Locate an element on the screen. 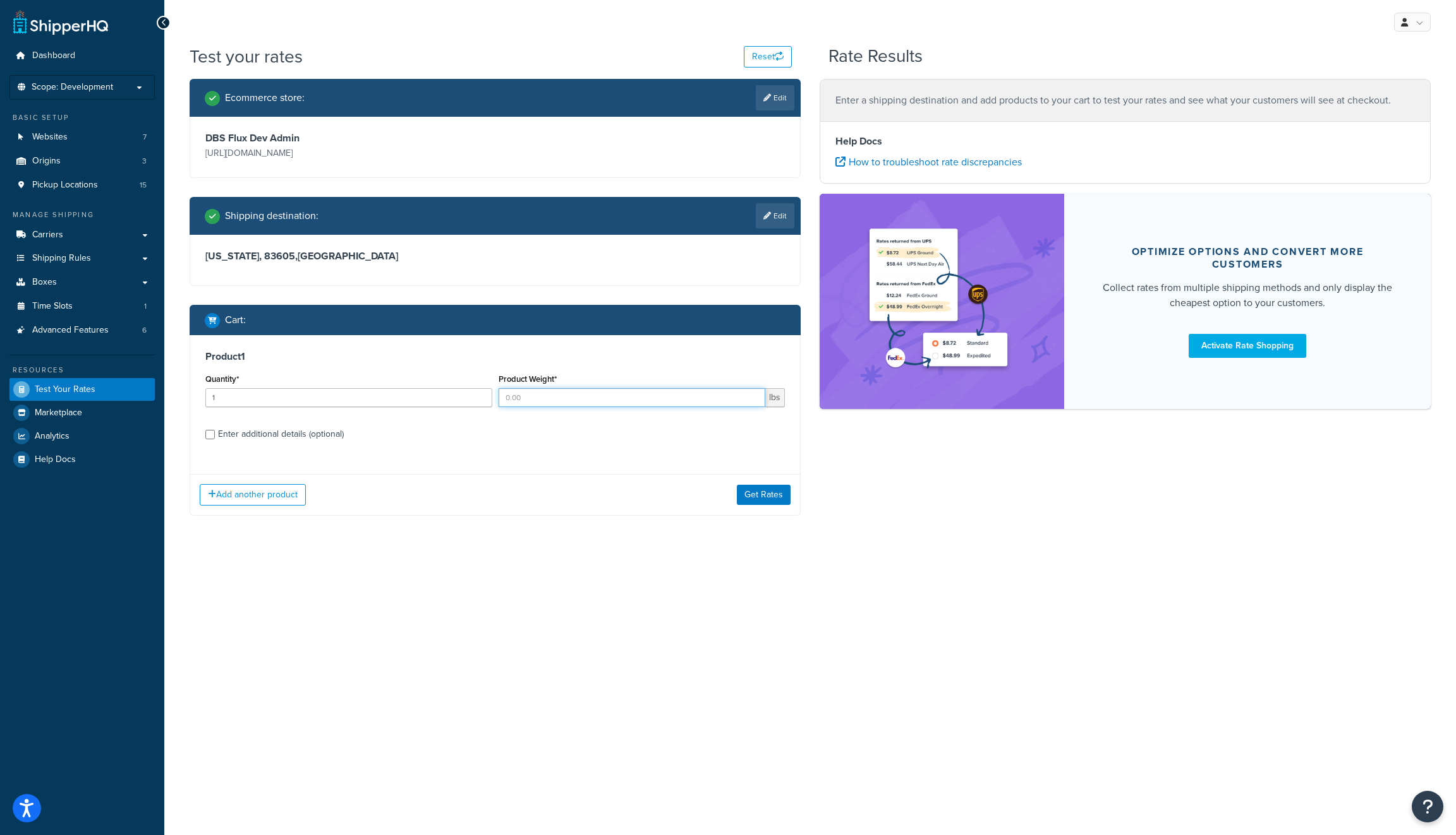 This screenshot has height=835, width=1456. li: Boxes is located at coordinates (82, 283).